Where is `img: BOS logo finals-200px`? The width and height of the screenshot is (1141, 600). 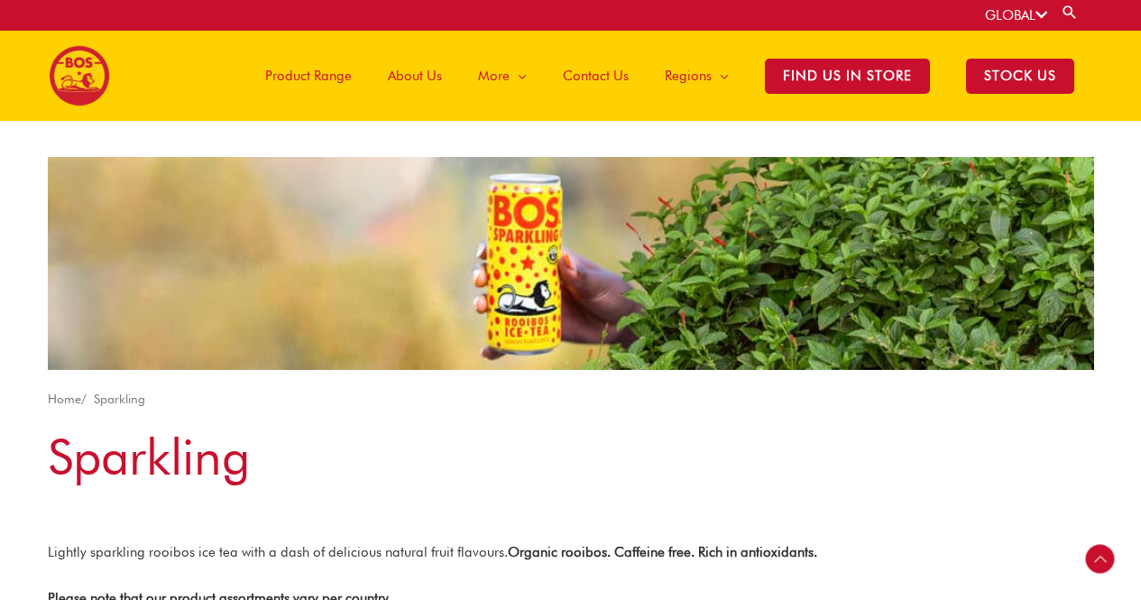
img: BOS logo finals-200px is located at coordinates (79, 76).